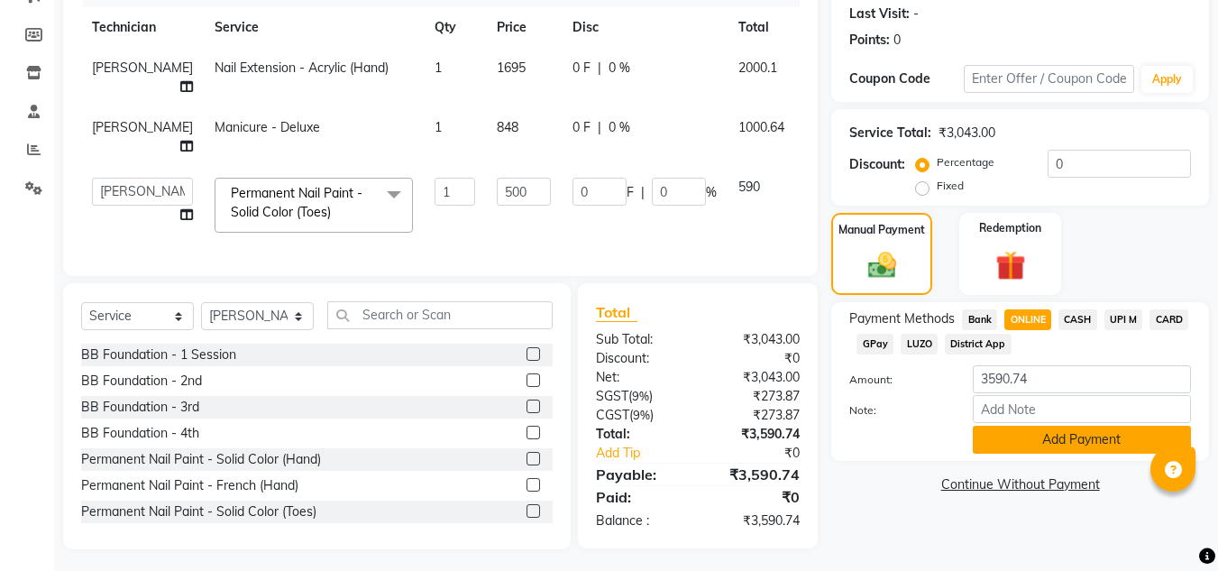 Image resolution: width=1218 pixels, height=571 pixels. What do you see at coordinates (524, 27) in the screenshot?
I see `th: Price` at bounding box center [524, 27].